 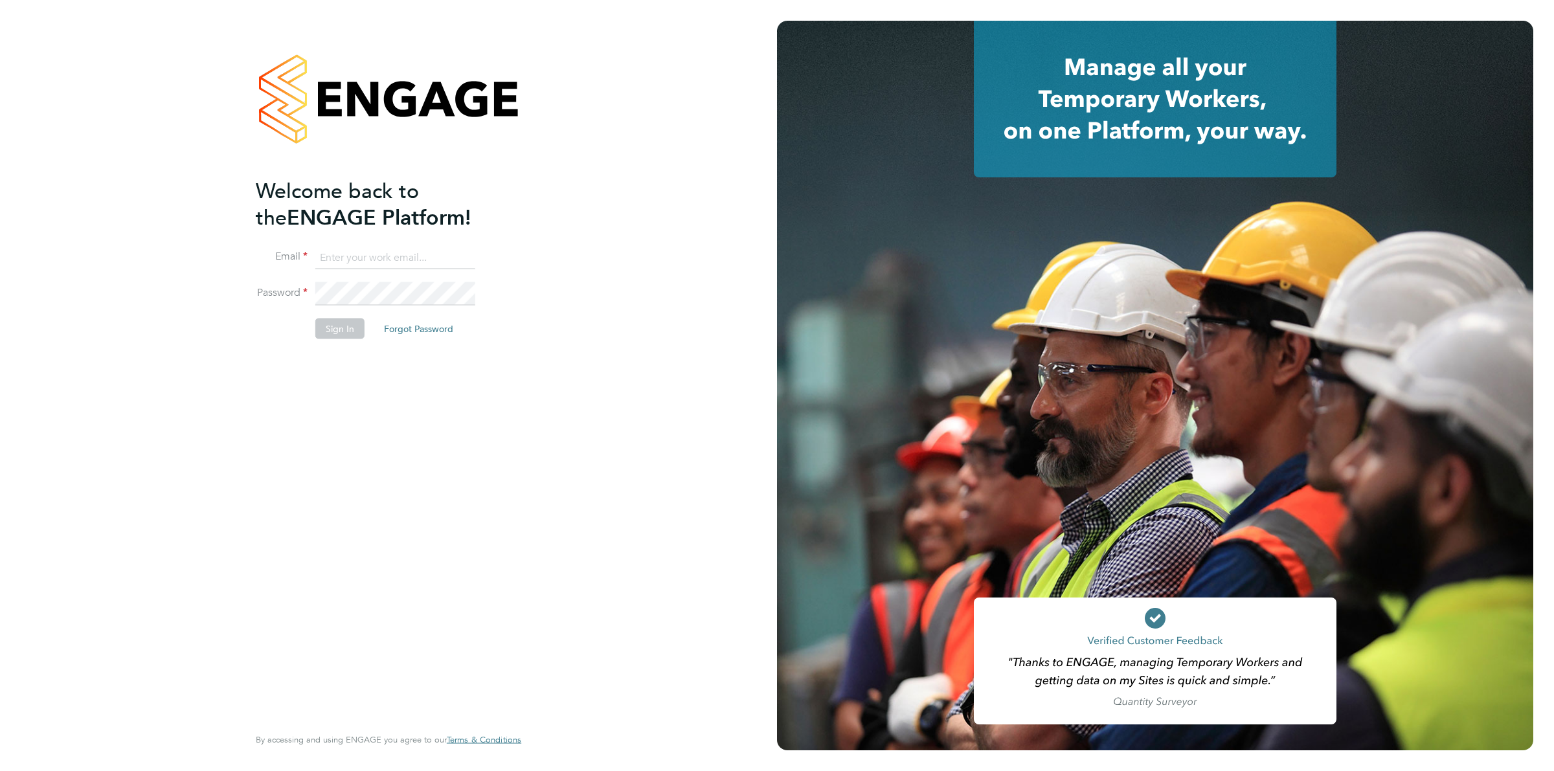 What do you see at coordinates (418, 329) in the screenshot?
I see `button: Forgot Password` at bounding box center [418, 329].